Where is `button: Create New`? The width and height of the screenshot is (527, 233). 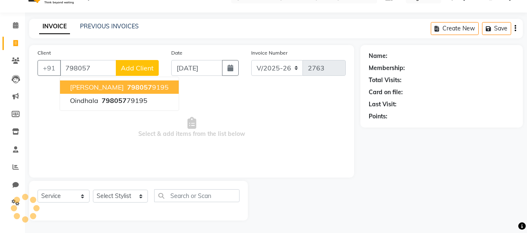 button: Create New is located at coordinates (455, 28).